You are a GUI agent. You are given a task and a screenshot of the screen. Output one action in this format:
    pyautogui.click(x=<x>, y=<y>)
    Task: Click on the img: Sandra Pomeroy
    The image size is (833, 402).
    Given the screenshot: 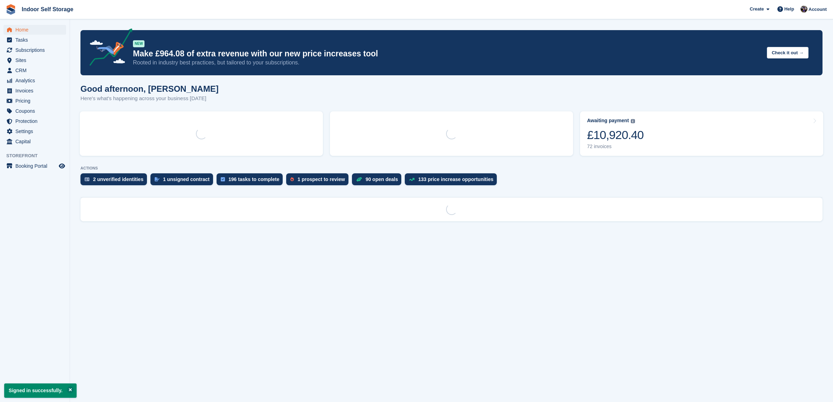 What is the action you would take?
    pyautogui.click(x=804, y=9)
    